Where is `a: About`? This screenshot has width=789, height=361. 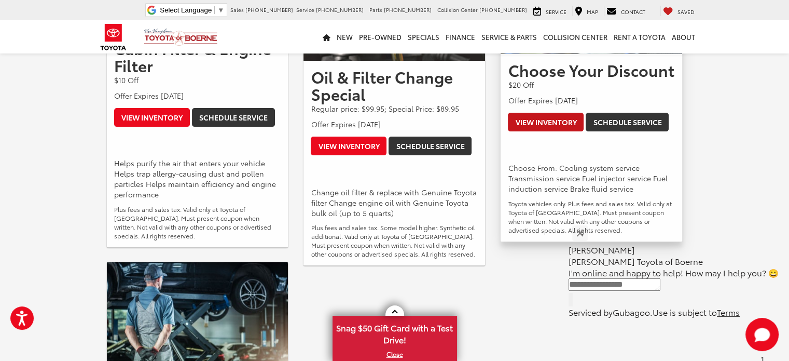 a: About is located at coordinates (683, 37).